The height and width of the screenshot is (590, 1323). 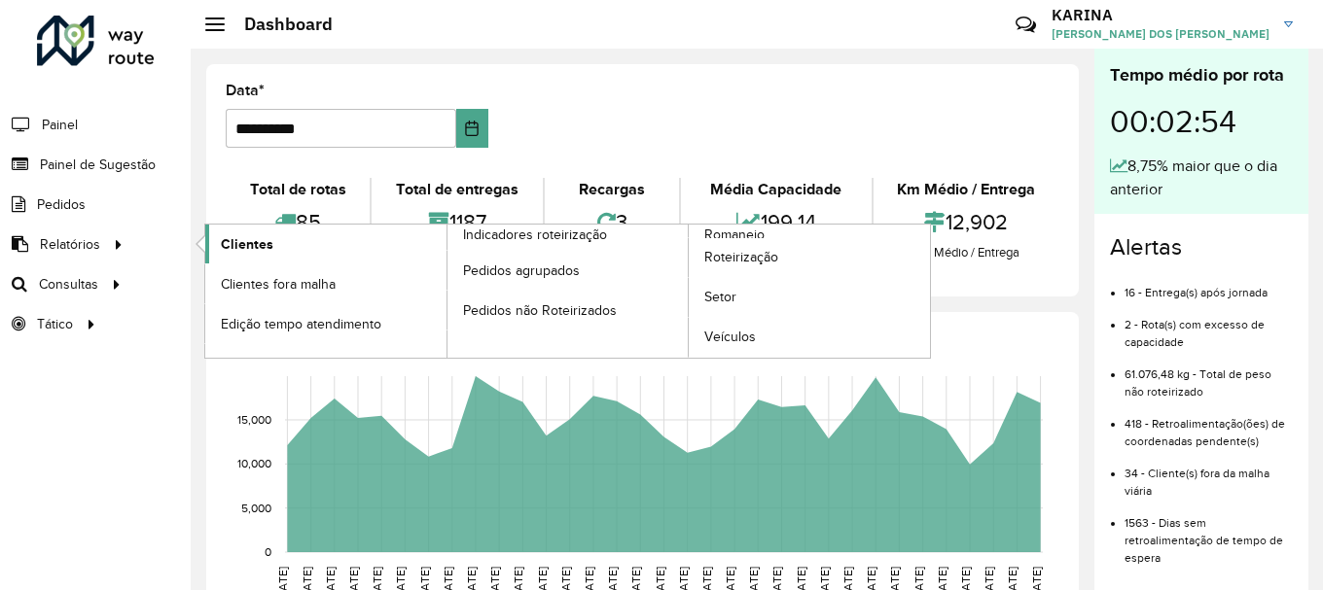 I want to click on span: Veículos, so click(x=730, y=337).